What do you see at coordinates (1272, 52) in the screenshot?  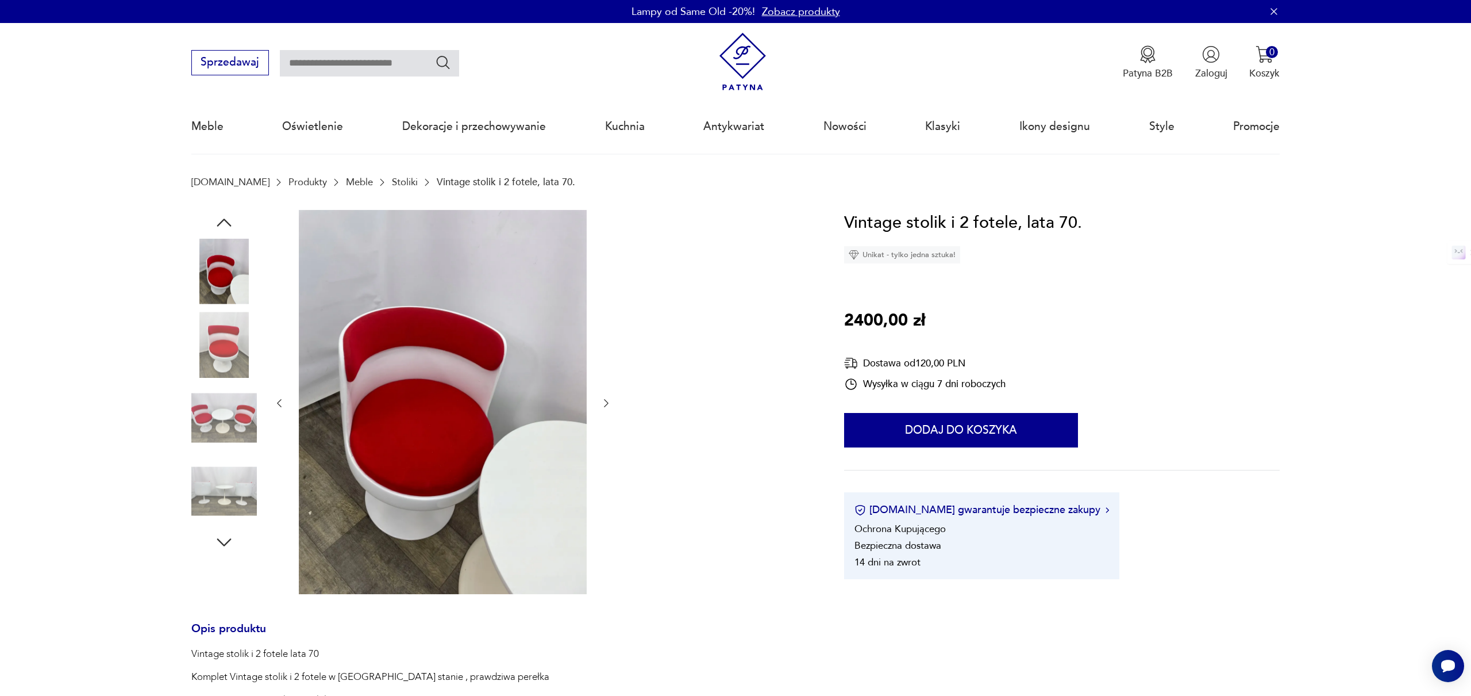 I see `div: 0` at bounding box center [1272, 52].